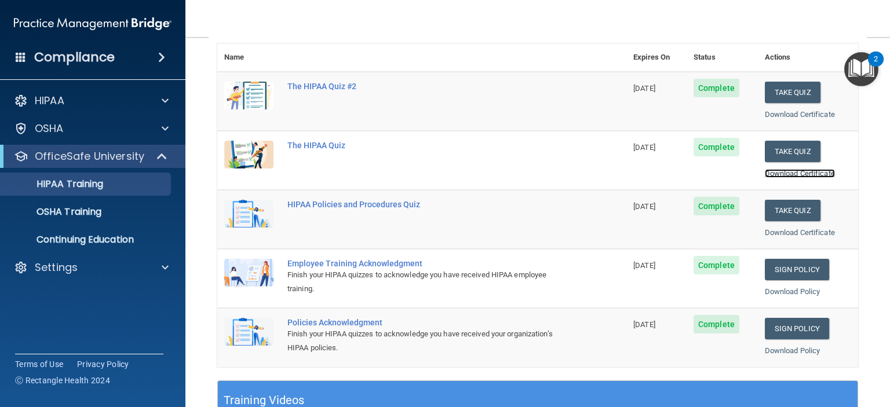 Image resolution: width=890 pixels, height=407 pixels. I want to click on p: OSHA Training, so click(54, 212).